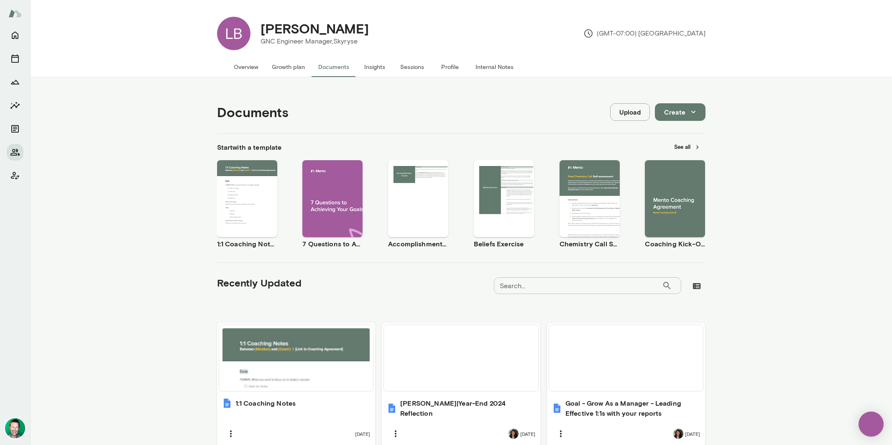 Image resolution: width=892 pixels, height=445 pixels. What do you see at coordinates (392, 408) in the screenshot?
I see `img: Liam|Year-End 2024 Reflection` at bounding box center [392, 408].